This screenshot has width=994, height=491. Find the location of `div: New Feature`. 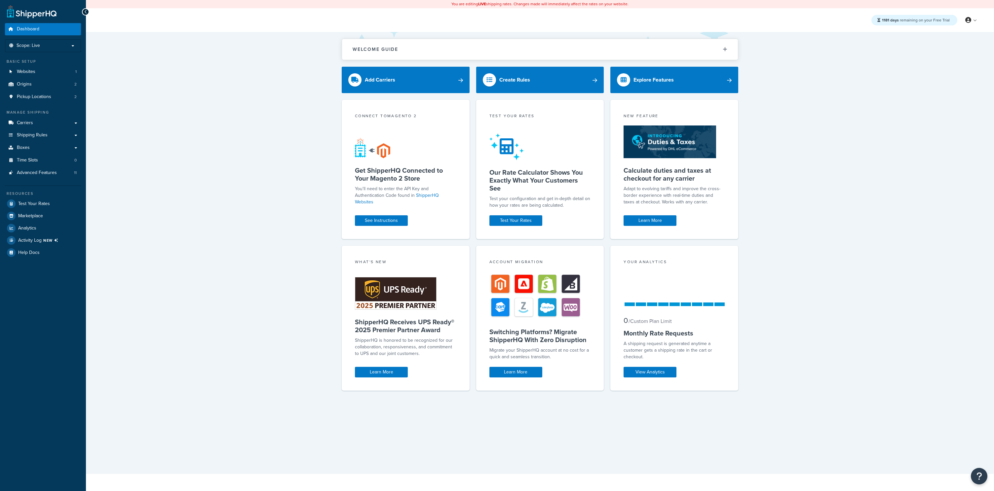

div: New Feature is located at coordinates (674, 117).